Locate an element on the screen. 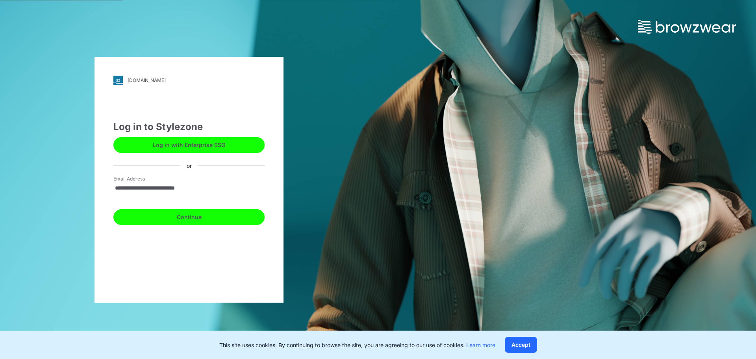  a: Learn more is located at coordinates (481, 344).